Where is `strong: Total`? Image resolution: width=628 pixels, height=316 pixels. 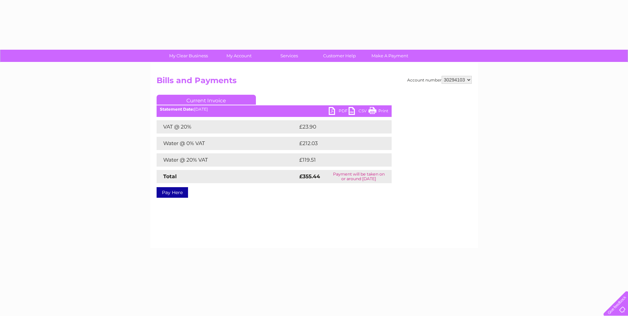 strong: Total is located at coordinates (170, 176).